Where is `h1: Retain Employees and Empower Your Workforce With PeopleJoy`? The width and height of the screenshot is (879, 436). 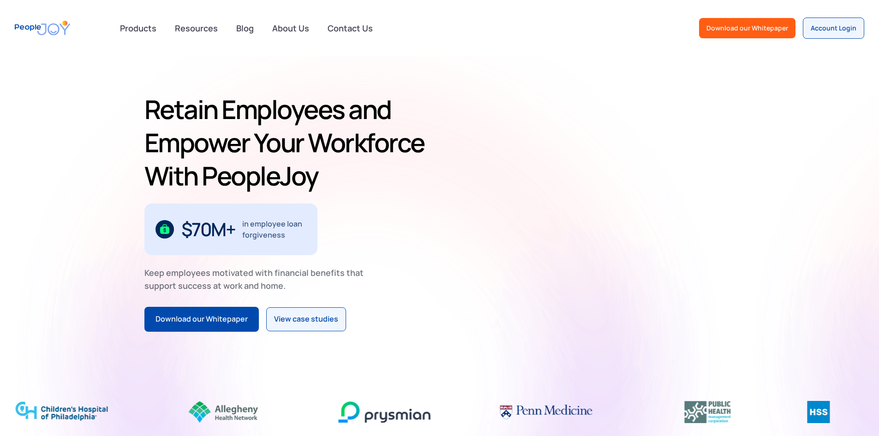
h1: Retain Employees and Empower Your Workforce With PeopleJoy is located at coordinates (290, 143).